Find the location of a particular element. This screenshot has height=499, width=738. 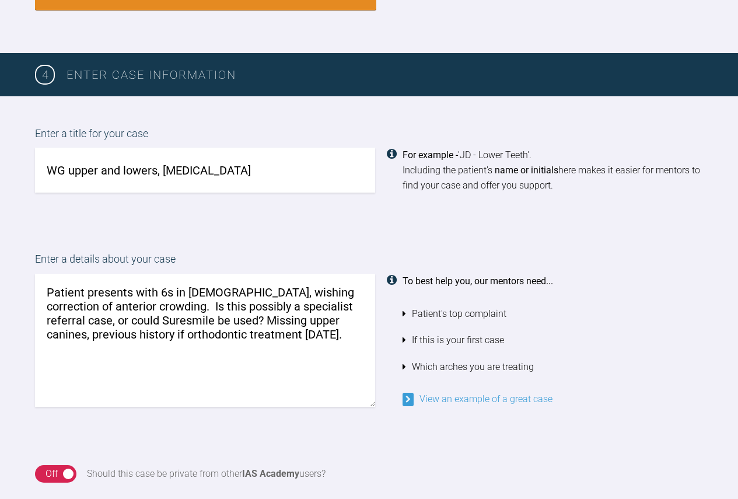

div: 'JD - Lower Teeth'. Including the patient's here makes it easier for mentors to find your case an... is located at coordinates (553, 170).